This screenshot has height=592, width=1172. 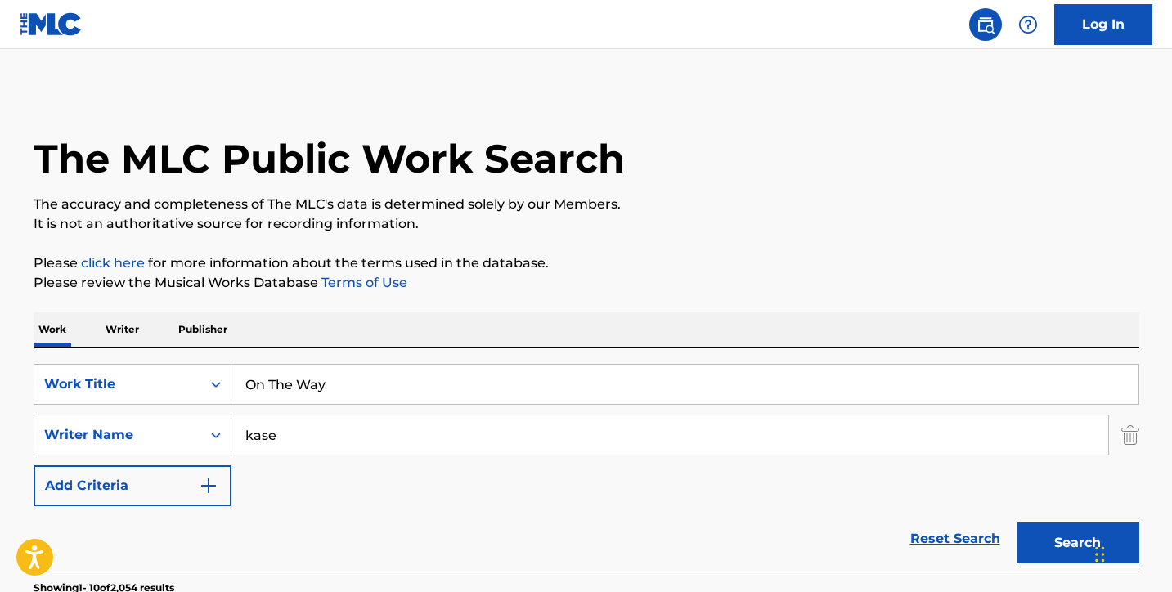 I want to click on a: Terms of Use, so click(x=362, y=282).